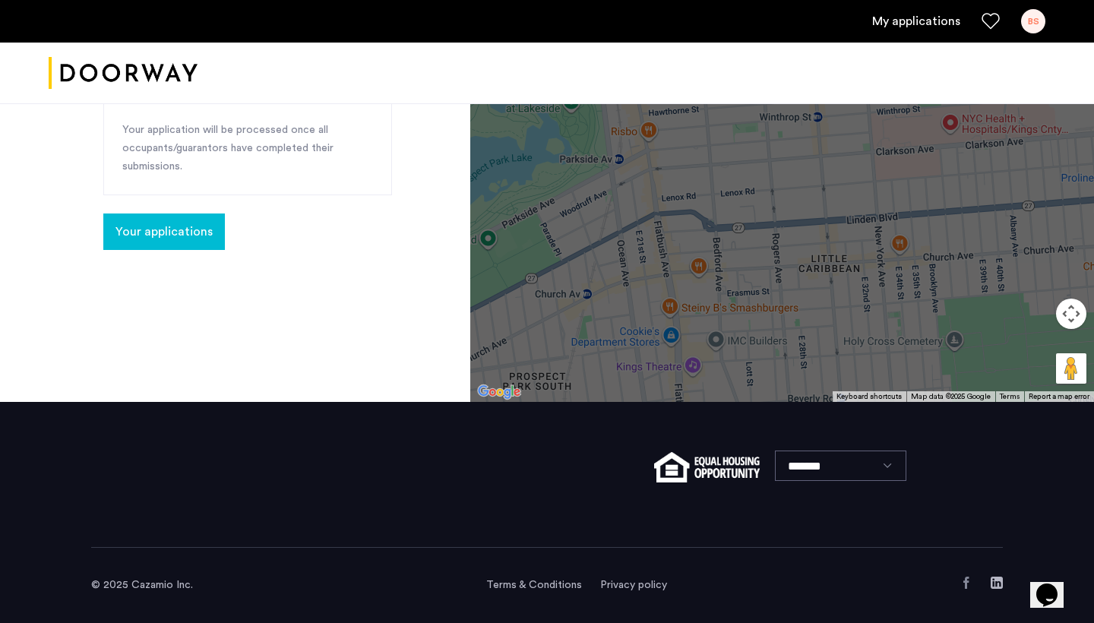 The width and height of the screenshot is (1094, 623). Describe the element at coordinates (534, 585) in the screenshot. I see `a: Terms and conditions` at that location.